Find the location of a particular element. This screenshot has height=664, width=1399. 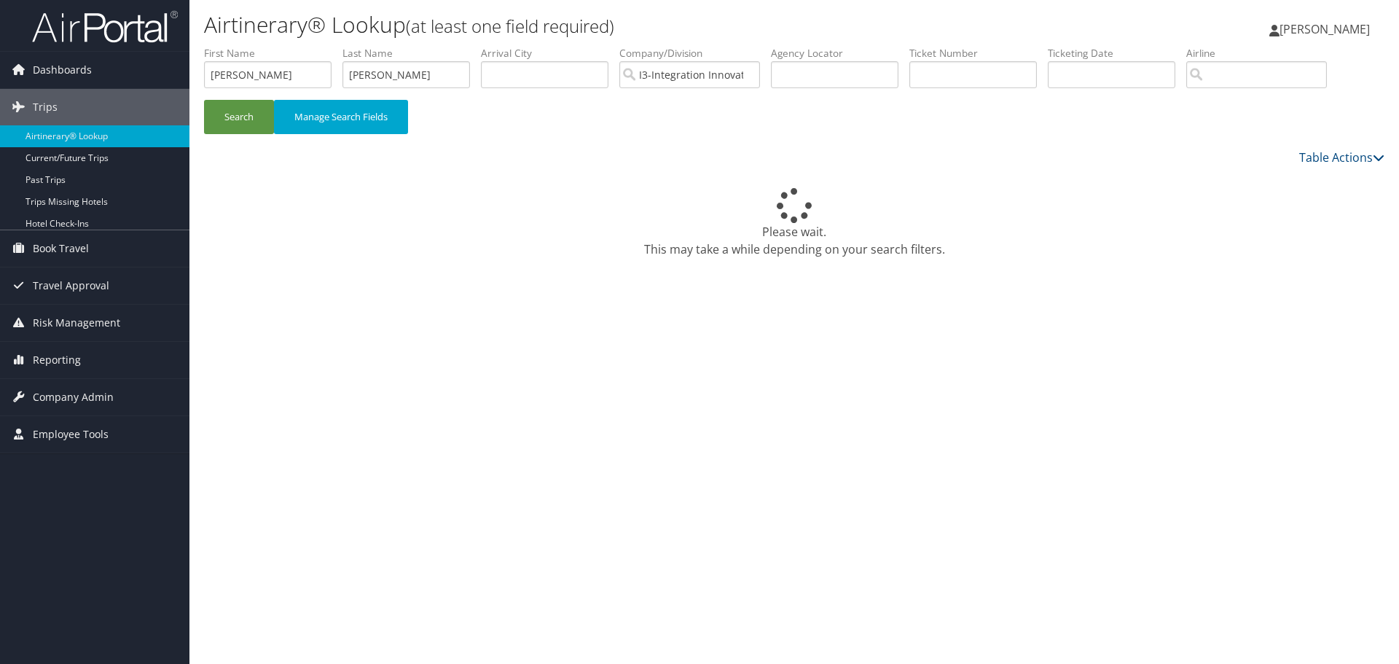

label: Agency Locator is located at coordinates (840, 53).